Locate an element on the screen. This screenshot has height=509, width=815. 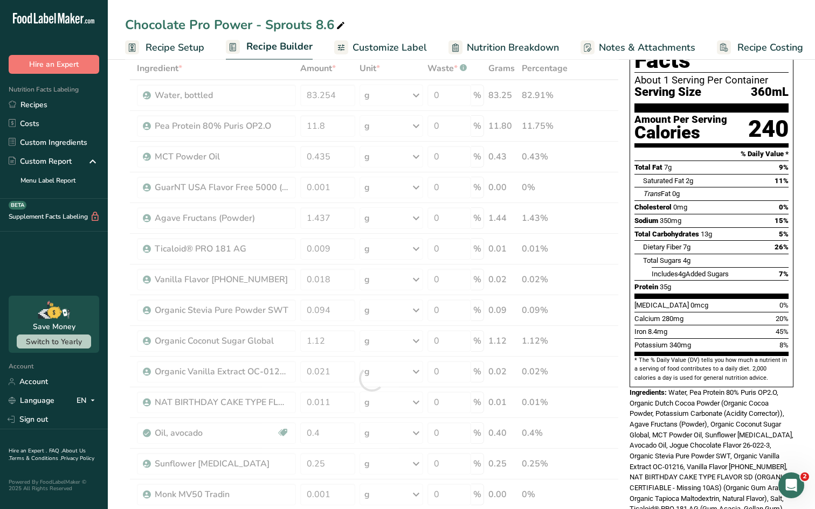
span: Iron is located at coordinates (640, 331).